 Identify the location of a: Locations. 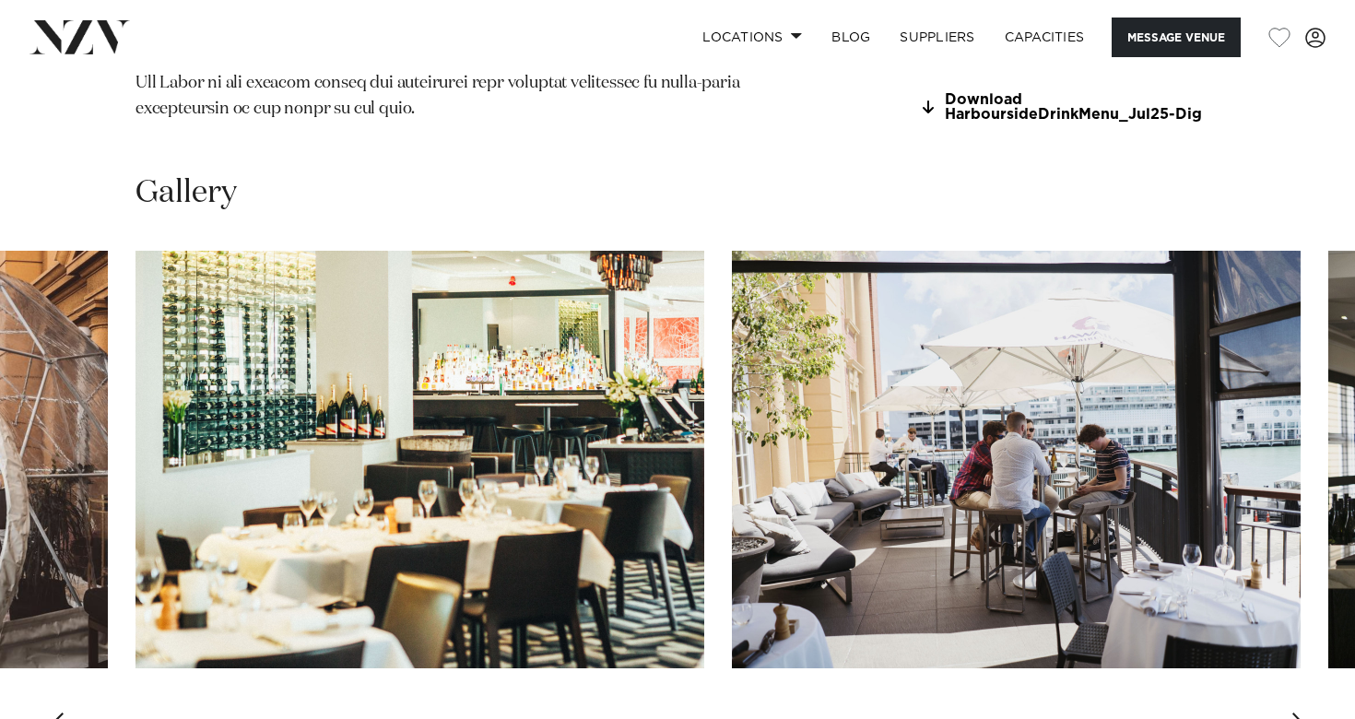
(752, 37).